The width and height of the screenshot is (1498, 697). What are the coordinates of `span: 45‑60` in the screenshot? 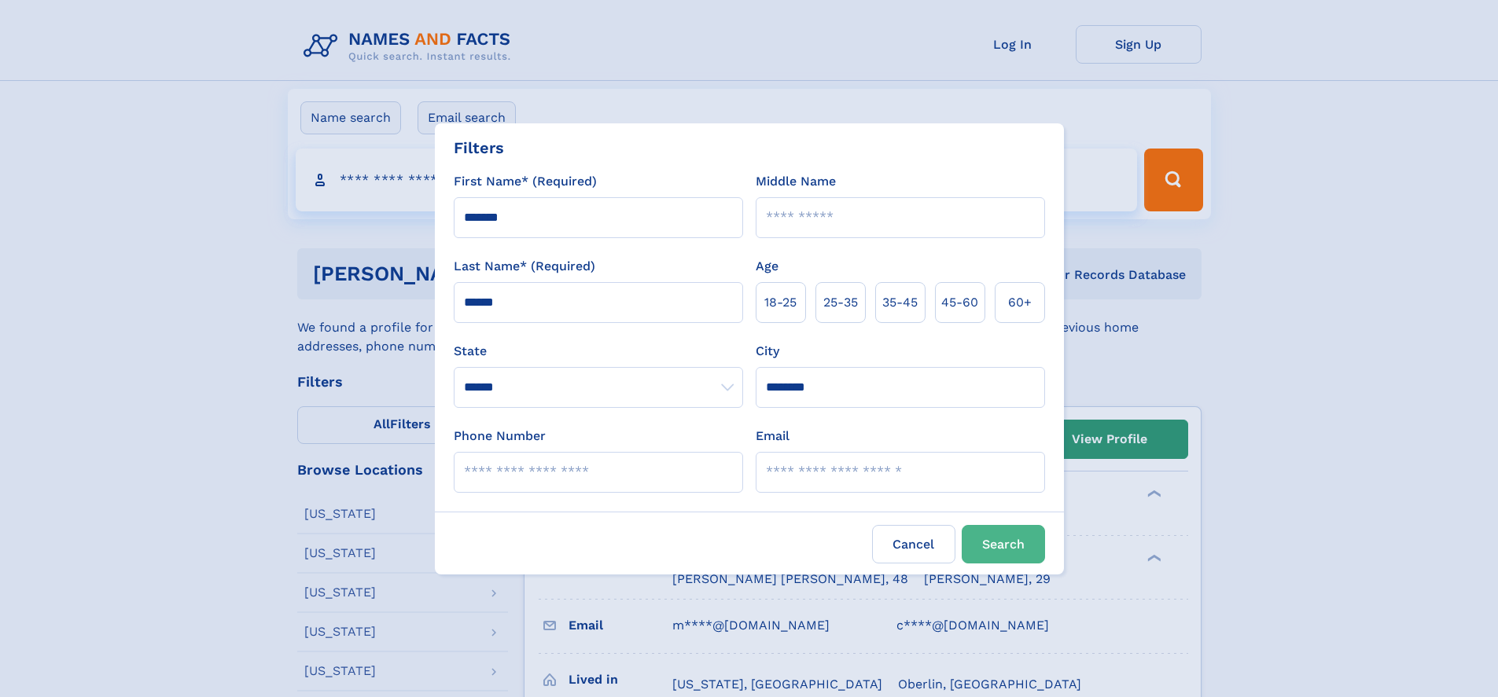 It's located at (959, 303).